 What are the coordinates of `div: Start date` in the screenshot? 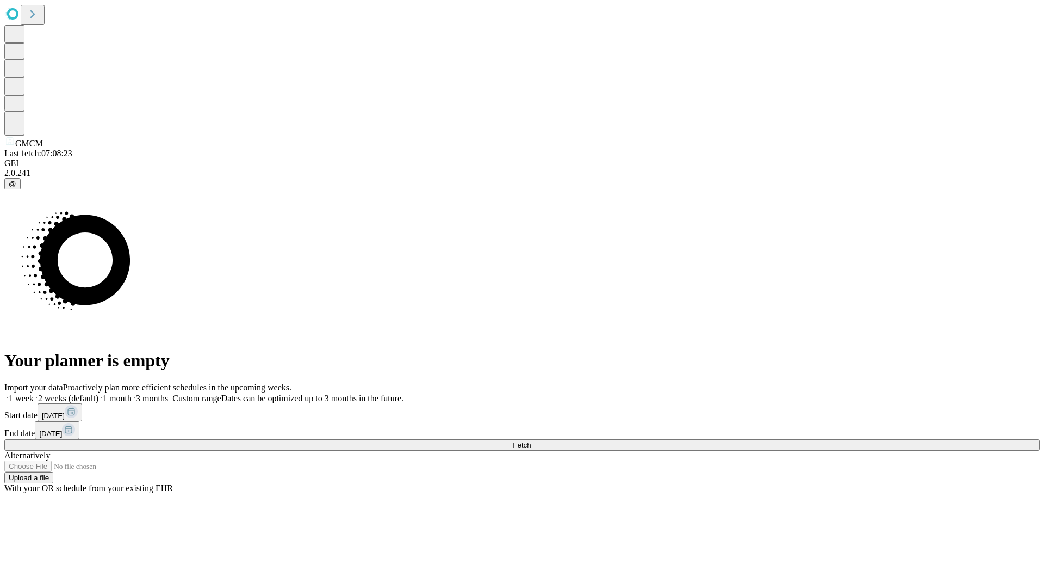 It's located at (522, 412).